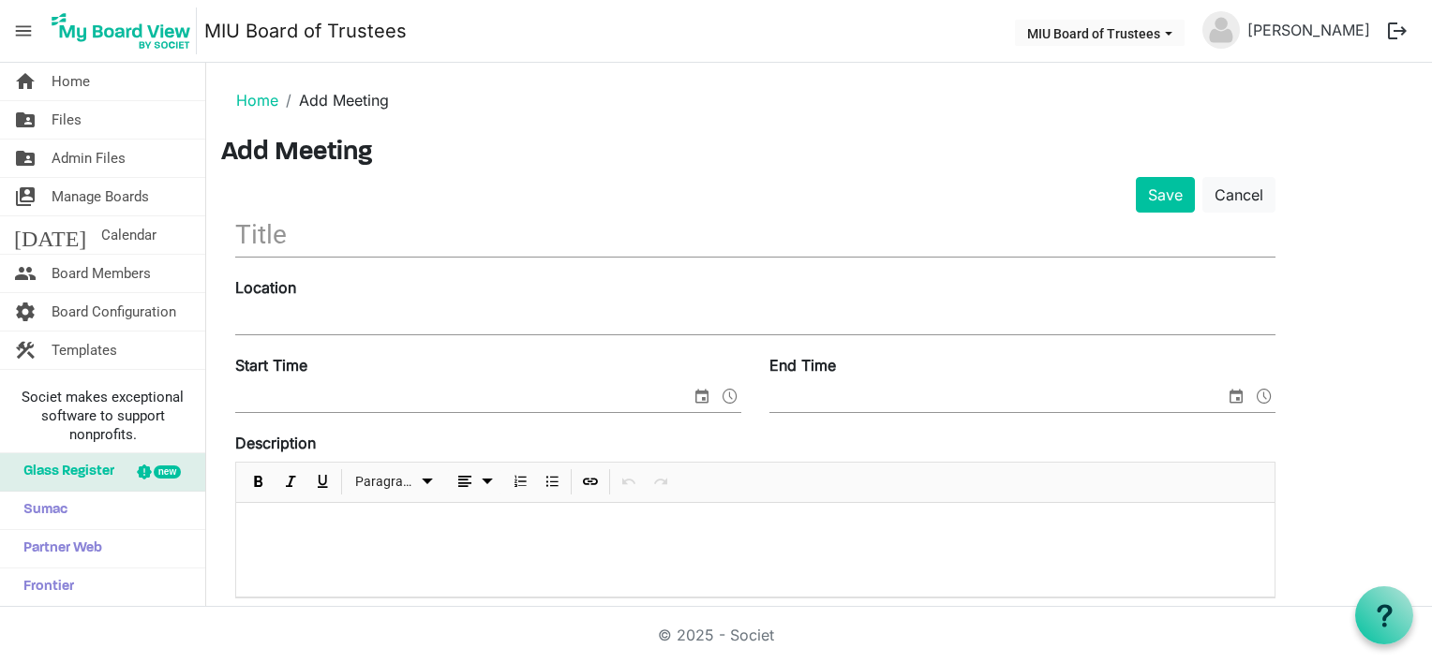 The width and height of the screenshot is (1432, 663). Describe the element at coordinates (552, 483) in the screenshot. I see `div: Bulleted List` at that location.